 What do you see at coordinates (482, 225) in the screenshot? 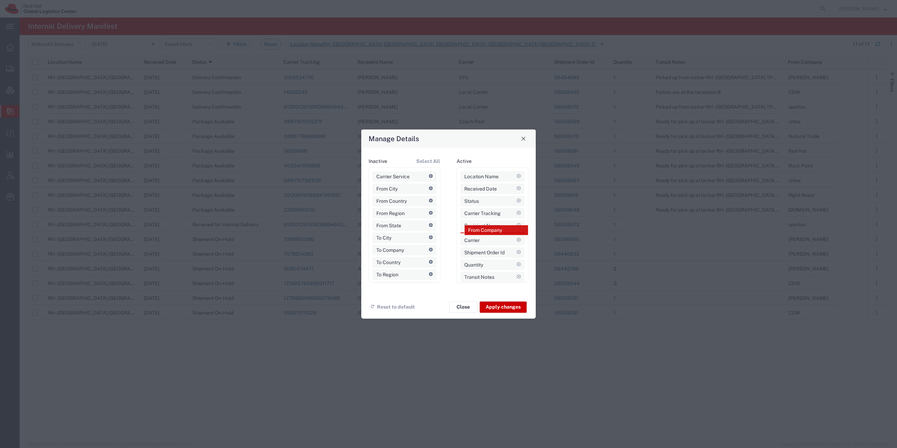
I see `span: Recipient Name` at bounding box center [482, 225].